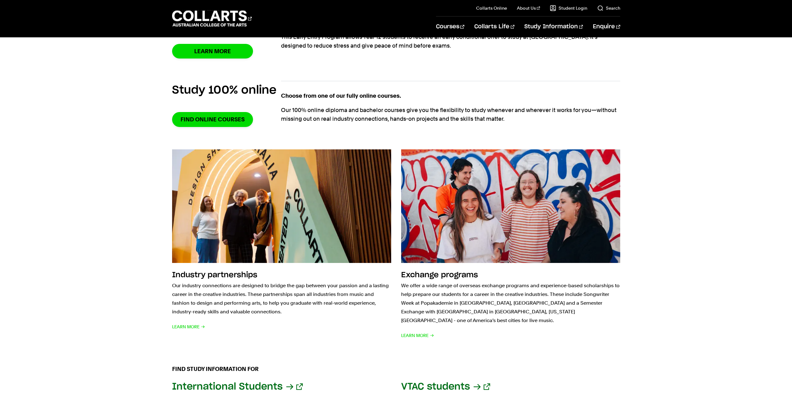 This screenshot has height=398, width=792. What do you see at coordinates (282, 299) in the screenshot?
I see `p: Our industry connections are designed to bridge the gap between your passion and a lasting career...` at bounding box center [282, 299].